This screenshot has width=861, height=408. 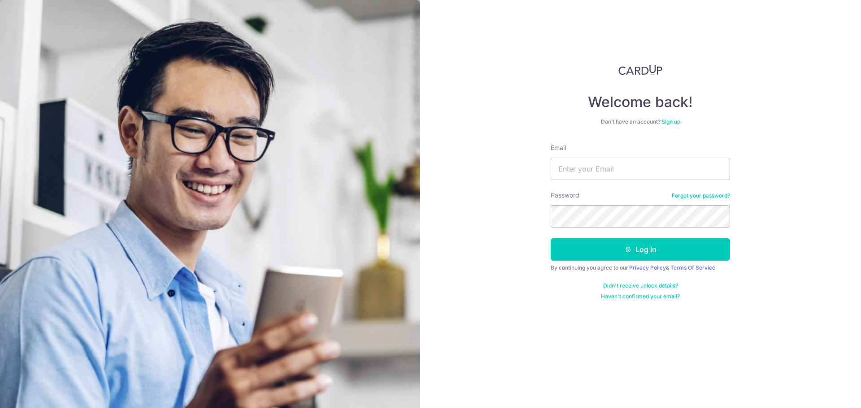 What do you see at coordinates (640, 122) in the screenshot?
I see `div: Don’t have an account?` at bounding box center [640, 122].